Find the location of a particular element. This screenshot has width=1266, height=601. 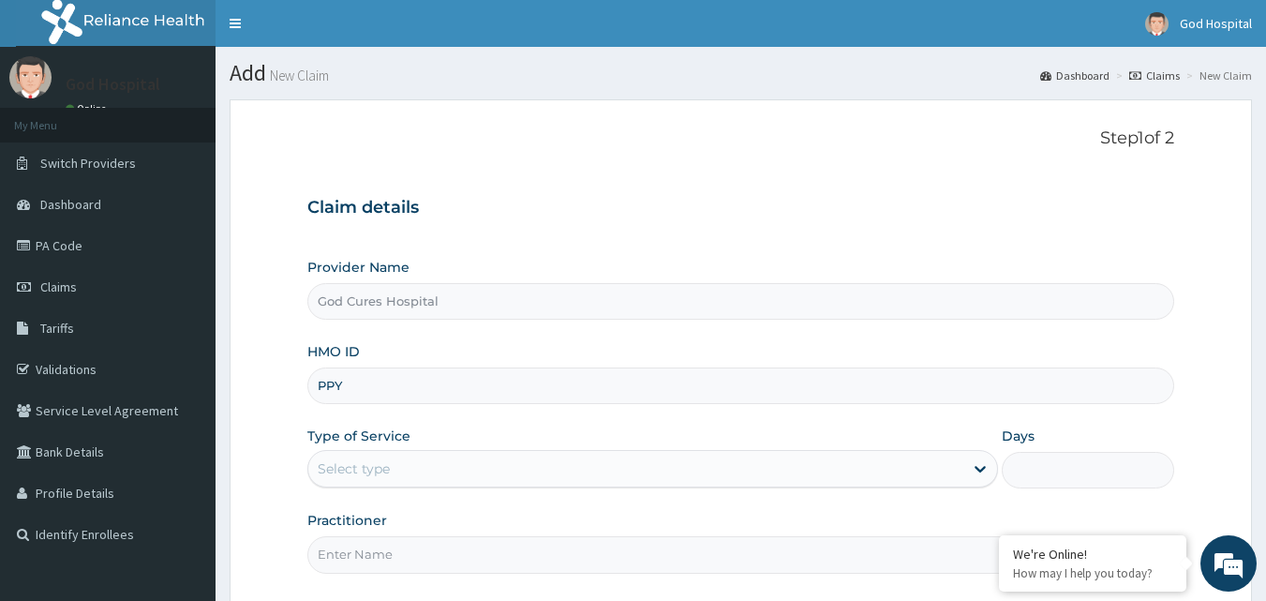

h1: Add is located at coordinates (740, 73).